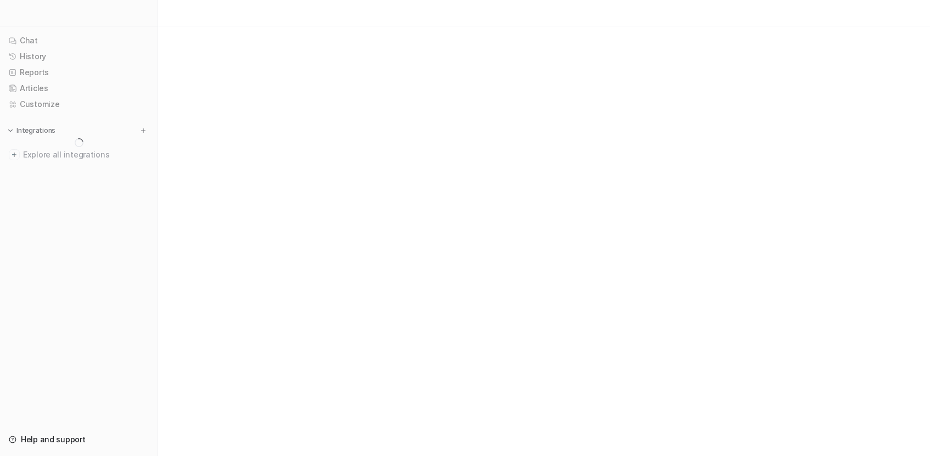  What do you see at coordinates (78, 72) in the screenshot?
I see `a: Reports` at bounding box center [78, 72].